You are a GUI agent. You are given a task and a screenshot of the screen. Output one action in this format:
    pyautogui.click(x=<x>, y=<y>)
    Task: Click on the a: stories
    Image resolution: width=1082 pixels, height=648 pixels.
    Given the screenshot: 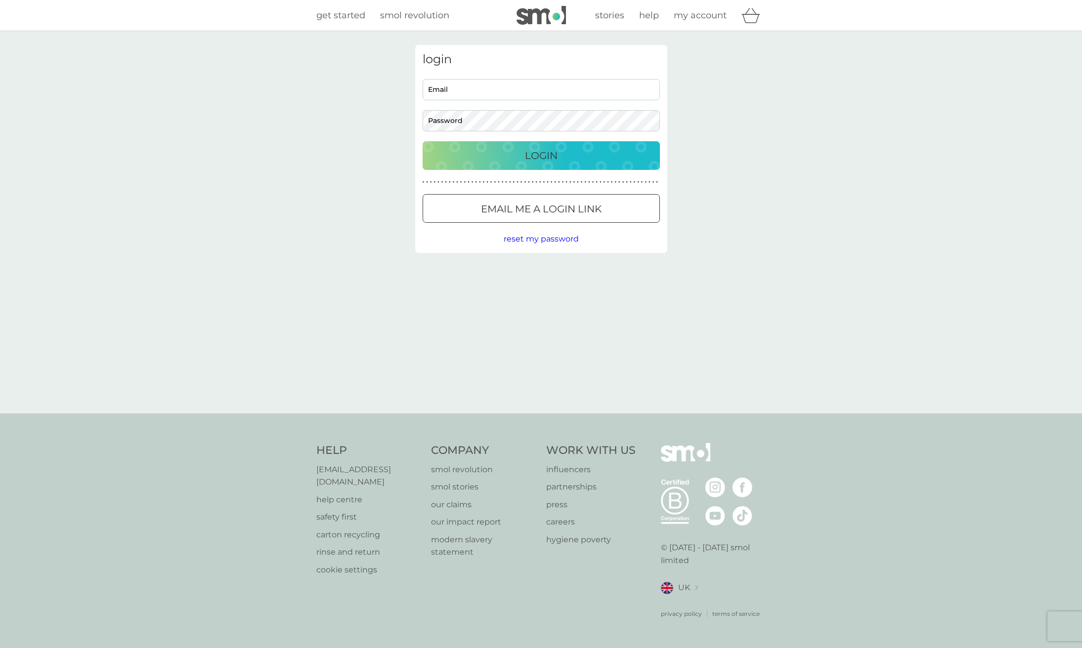 What is the action you would take?
    pyautogui.click(x=609, y=15)
    